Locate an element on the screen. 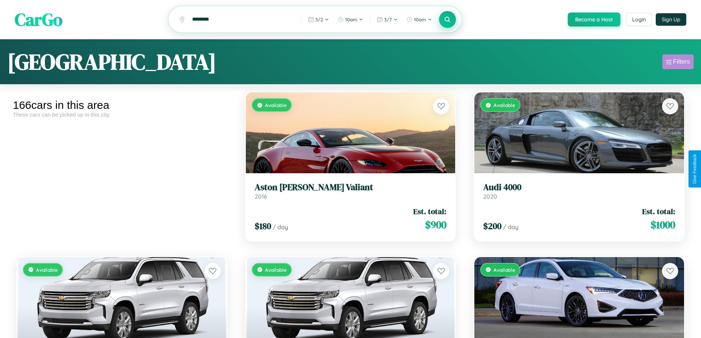 This screenshot has height=338, width=701. button: Filters is located at coordinates (678, 62).